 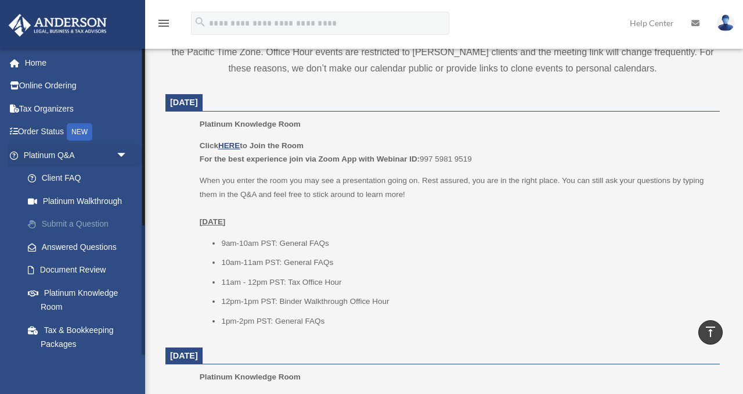 What do you see at coordinates (229, 145) in the screenshot?
I see `u: HERE` at bounding box center [229, 145].